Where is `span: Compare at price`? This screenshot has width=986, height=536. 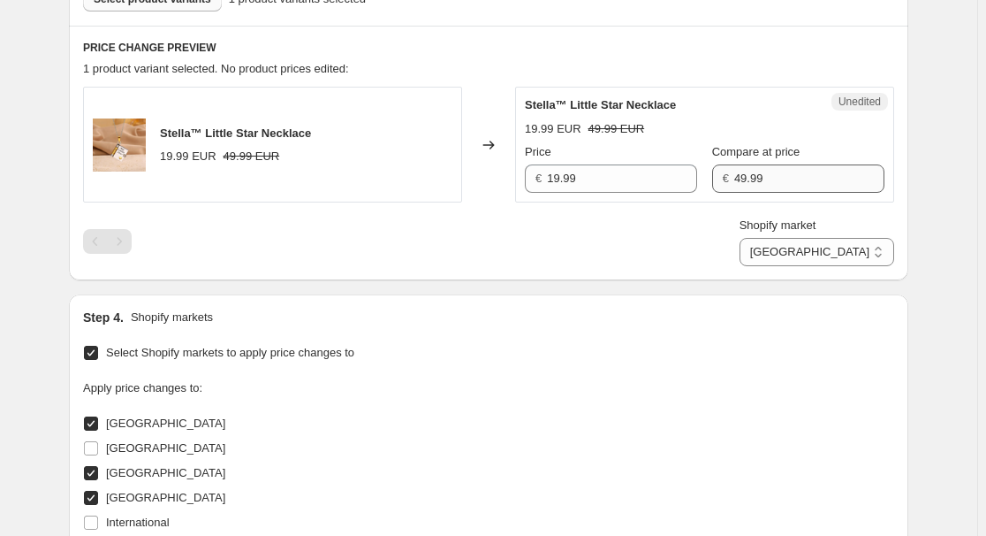 span: Compare at price is located at coordinates (757, 151).